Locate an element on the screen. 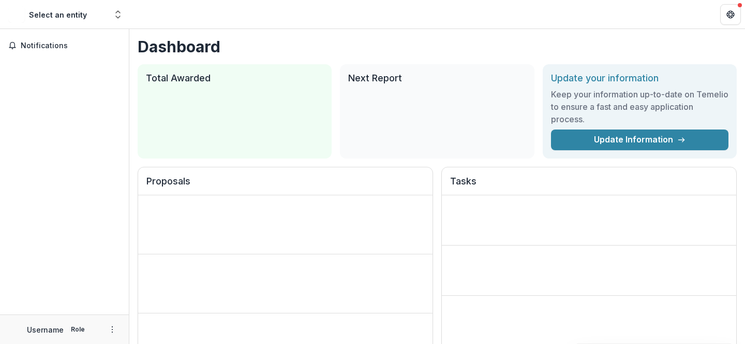 The width and height of the screenshot is (745, 344). p: Role is located at coordinates (78, 329).